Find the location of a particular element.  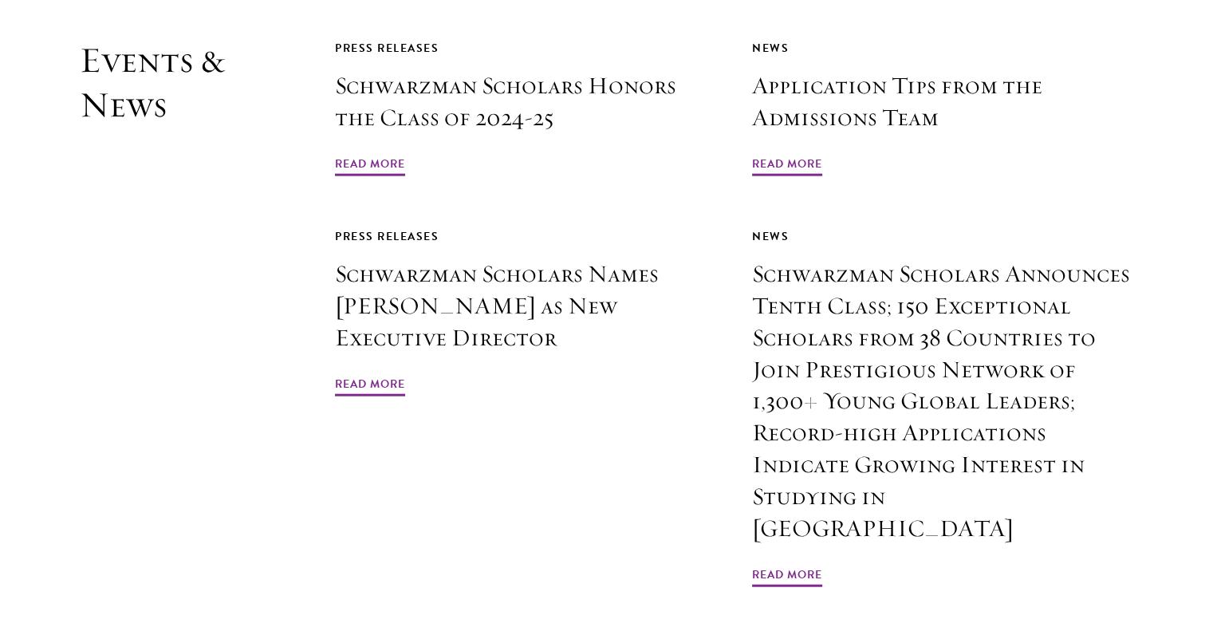

h2: Events & News is located at coordinates (168, 314).